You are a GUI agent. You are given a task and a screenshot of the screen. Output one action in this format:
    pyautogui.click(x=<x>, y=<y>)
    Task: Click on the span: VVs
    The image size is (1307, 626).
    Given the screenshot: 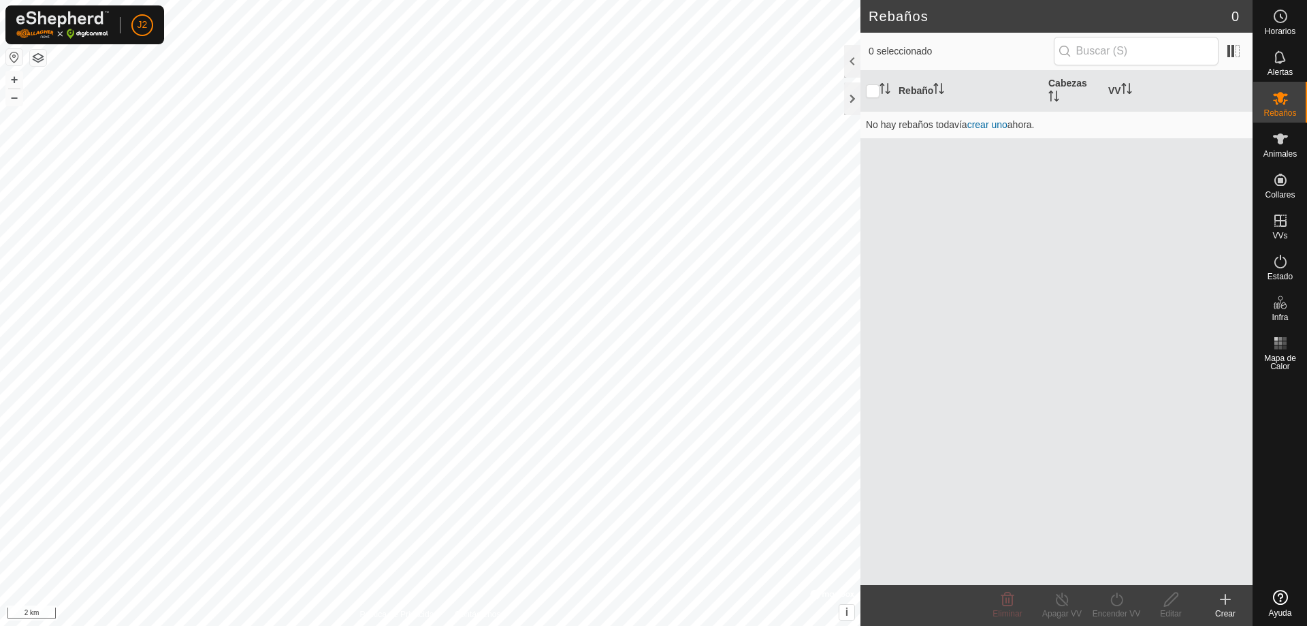 What is the action you would take?
    pyautogui.click(x=1280, y=236)
    